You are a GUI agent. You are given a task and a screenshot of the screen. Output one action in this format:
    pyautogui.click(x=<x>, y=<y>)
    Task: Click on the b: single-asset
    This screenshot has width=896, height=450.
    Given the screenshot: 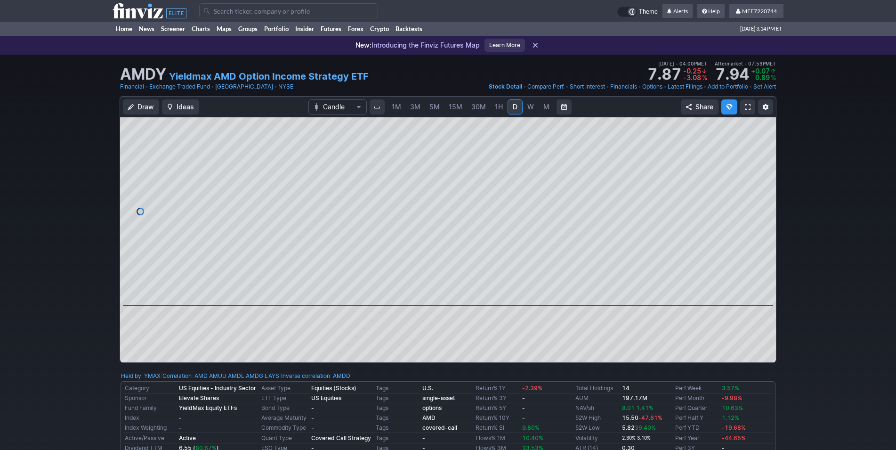 What is the action you would take?
    pyautogui.click(x=438, y=397)
    